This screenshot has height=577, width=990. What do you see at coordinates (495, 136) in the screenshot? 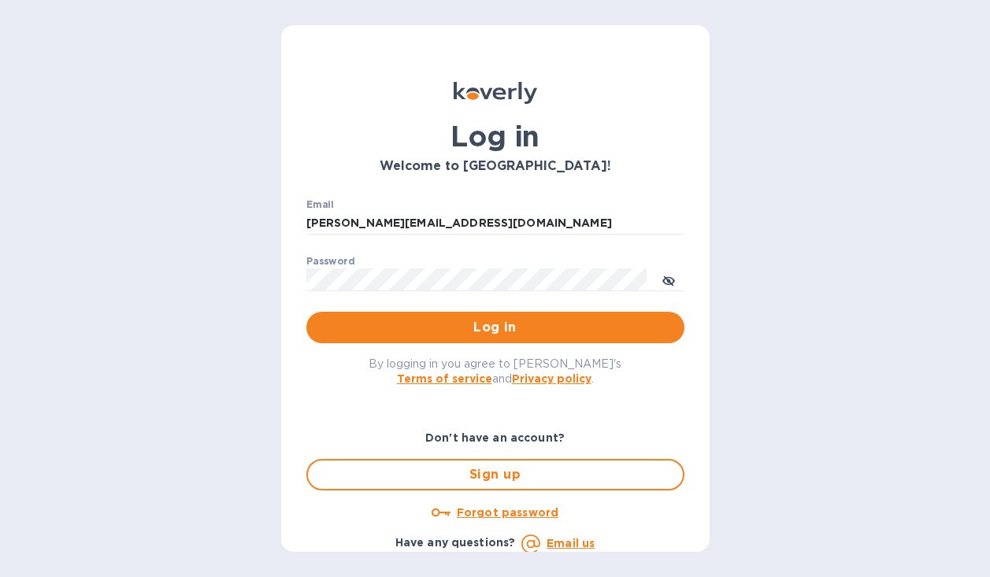
I see `h1: Log in` at bounding box center [495, 136].